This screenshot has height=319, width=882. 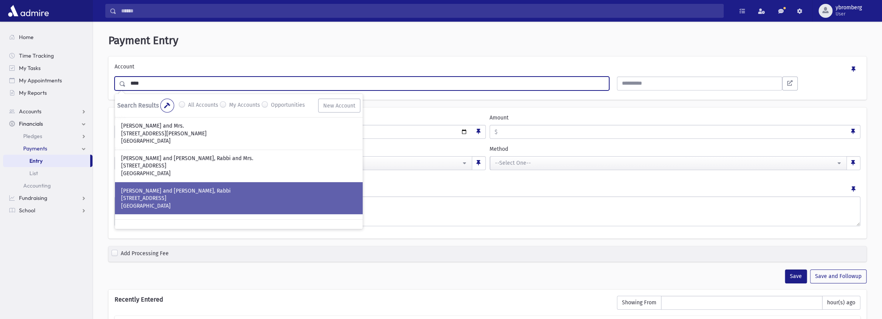 What do you see at coordinates (639, 303) in the screenshot?
I see `span: Showing From` at bounding box center [639, 303].